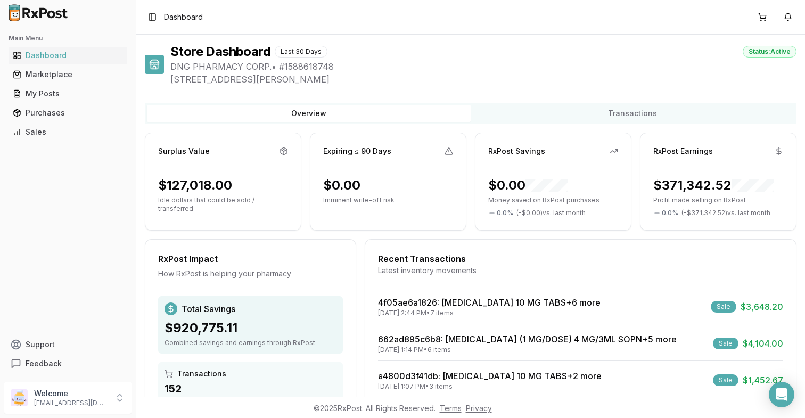 The image size is (805, 418). Describe the element at coordinates (68, 94) in the screenshot. I see `button: My Posts` at that location.